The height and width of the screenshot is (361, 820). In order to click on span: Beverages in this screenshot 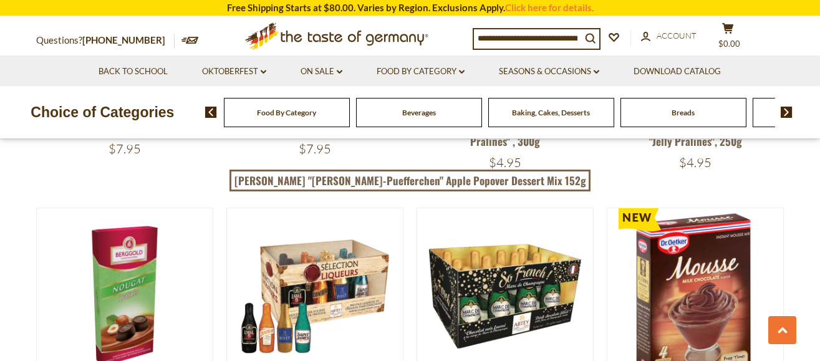, I will do `click(419, 112)`.